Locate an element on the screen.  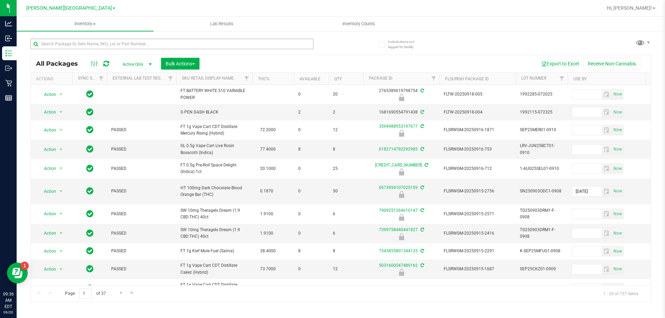
a: Sku Retail Display Name is located at coordinates (208, 78).